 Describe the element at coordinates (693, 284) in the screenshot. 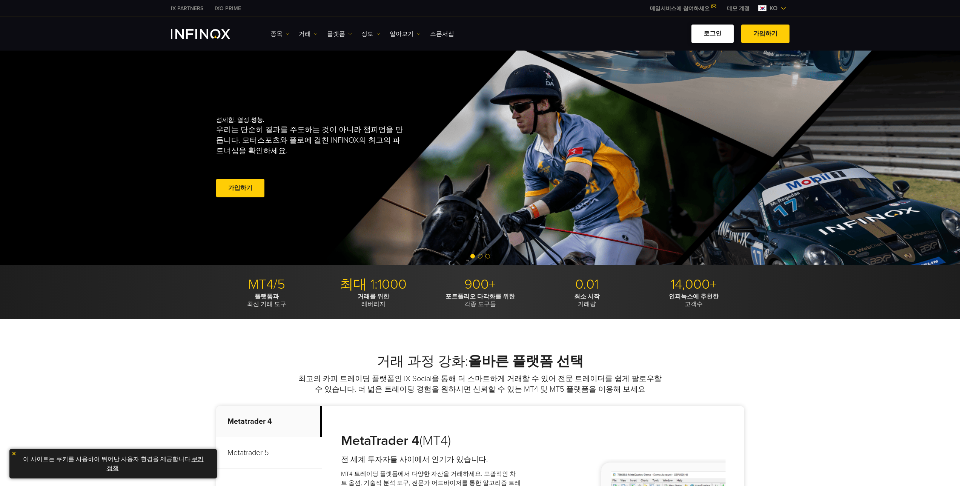

I see `p: 14,000+` at that location.